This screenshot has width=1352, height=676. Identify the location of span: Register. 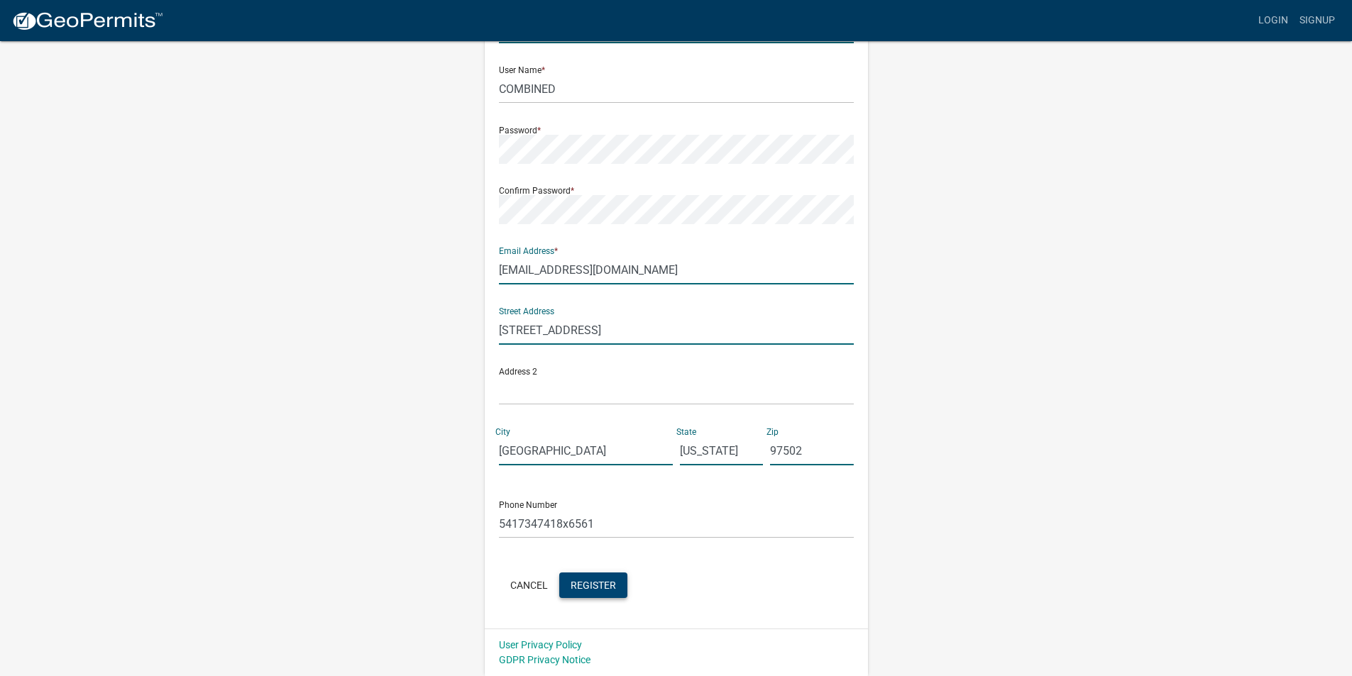
(593, 585).